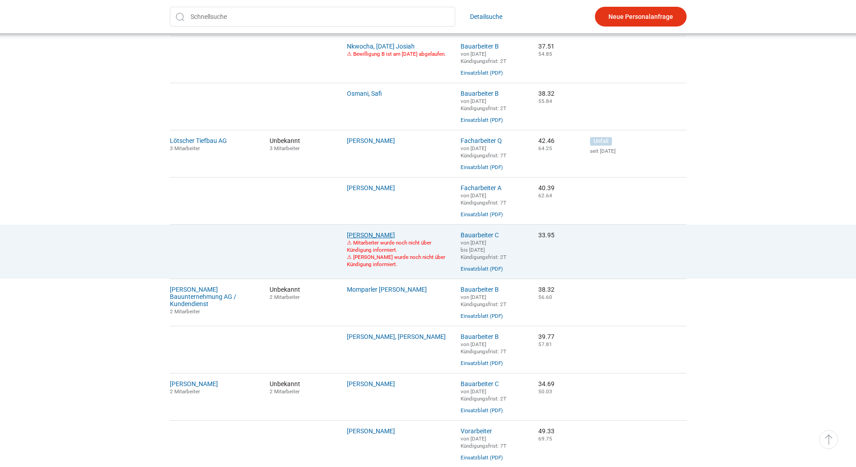  What do you see at coordinates (546, 235) in the screenshot?
I see `nobr: 33.95` at bounding box center [546, 235].